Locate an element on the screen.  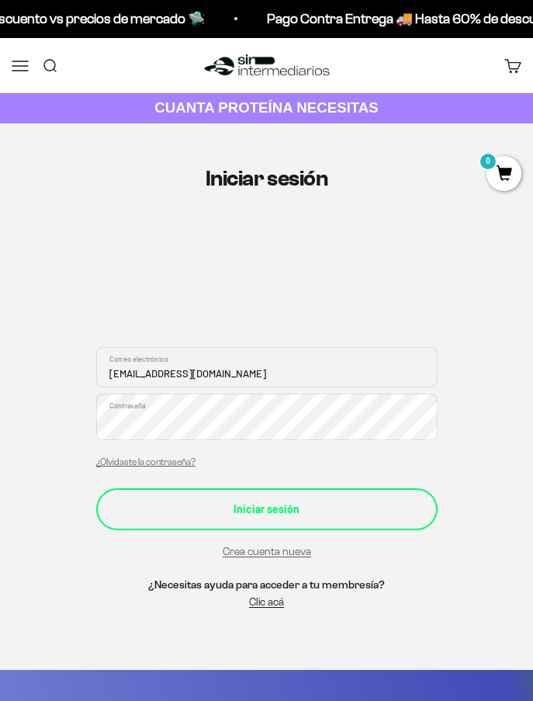
h5: ¿Necesitas ayuda para acceder a tu membresía? is located at coordinates (267, 585).